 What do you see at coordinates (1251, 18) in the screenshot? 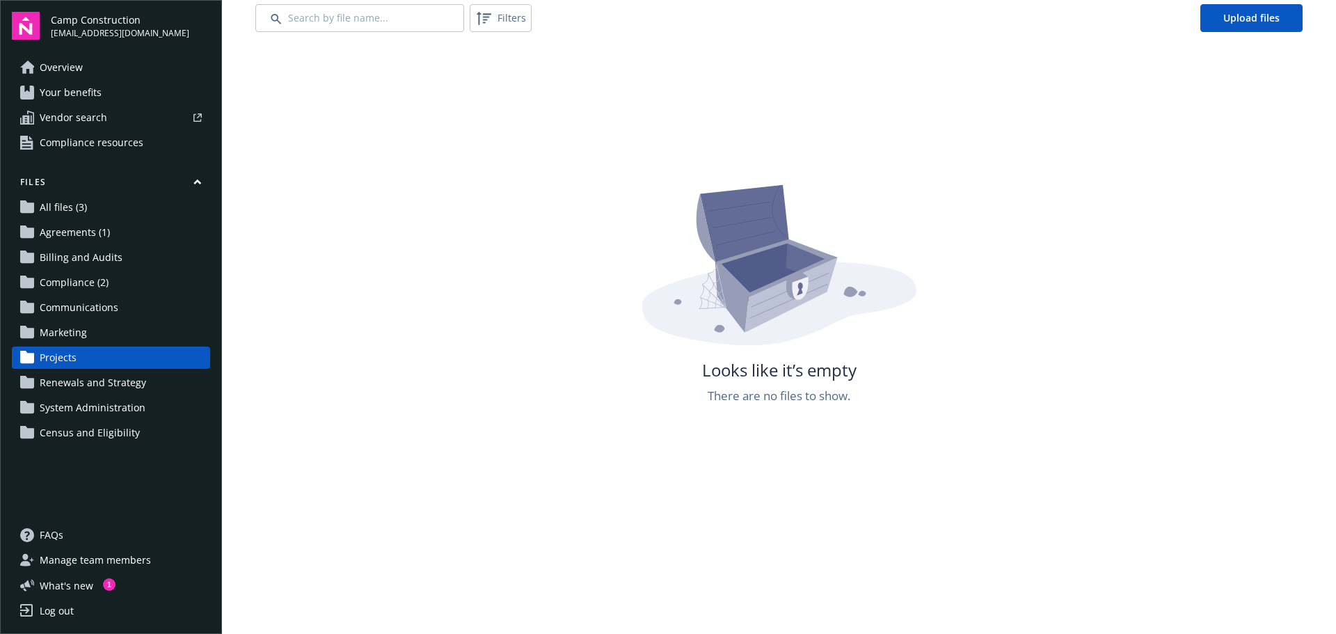
I see `a: Upload files` at bounding box center [1251, 18].